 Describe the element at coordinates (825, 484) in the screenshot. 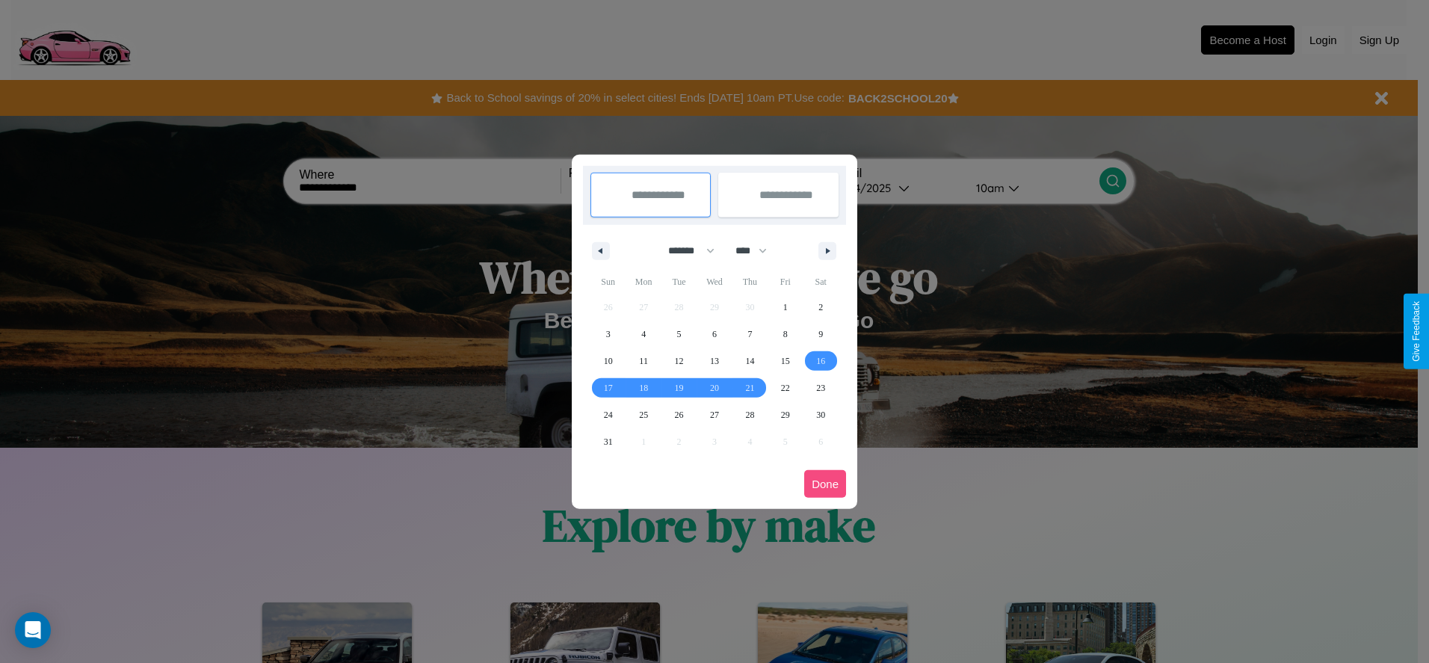

I see `button: Done` at that location.